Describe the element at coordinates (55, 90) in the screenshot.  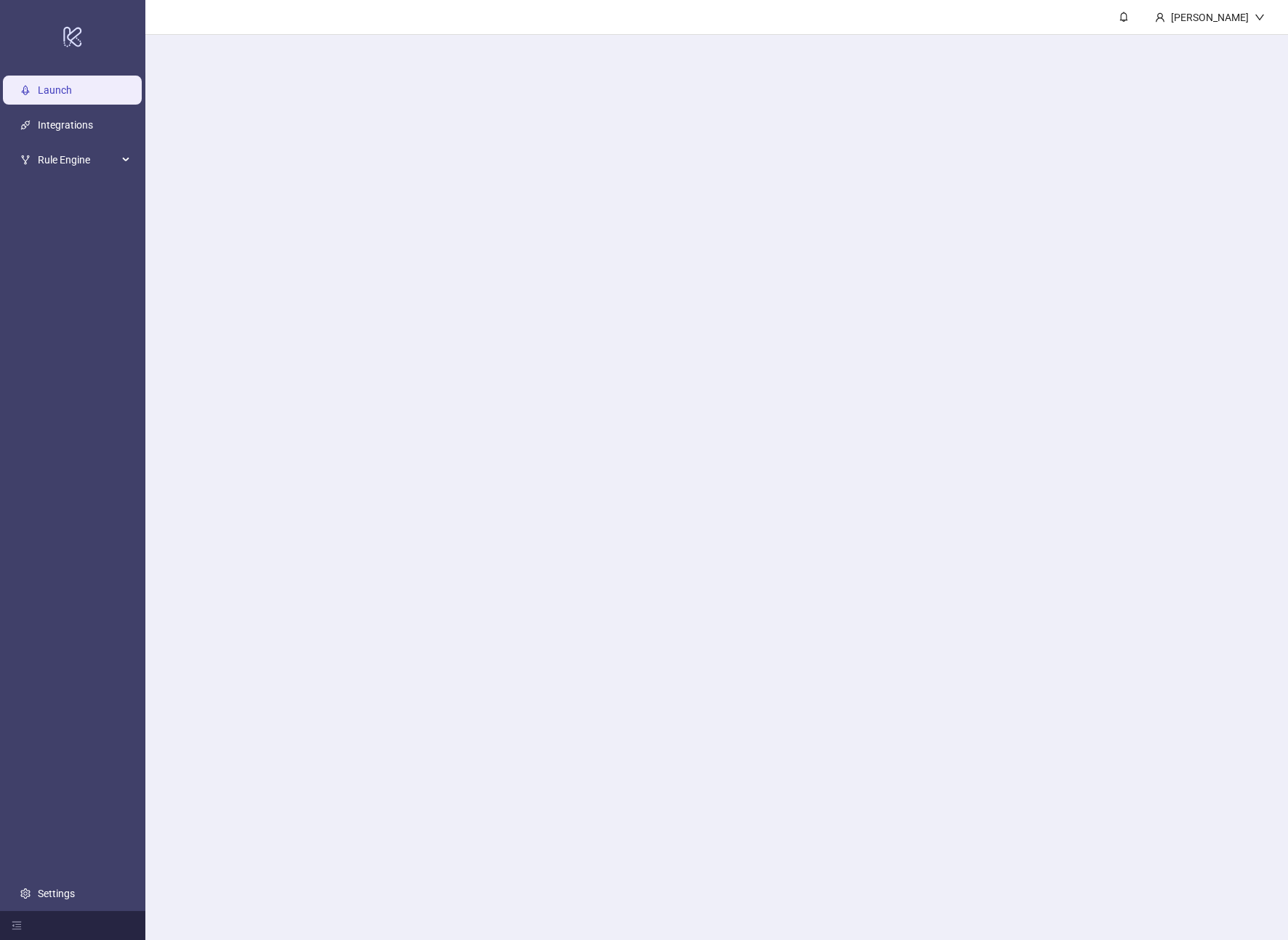
I see `a: Launch` at that location.